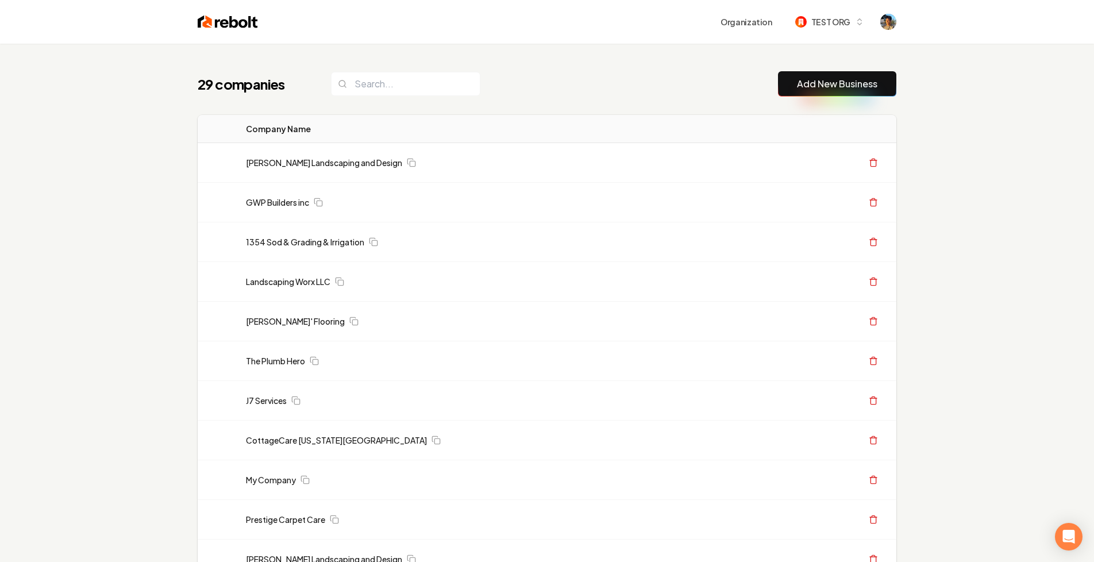  Describe the element at coordinates (801, 22) in the screenshot. I see `img: TEST ORG` at that location.